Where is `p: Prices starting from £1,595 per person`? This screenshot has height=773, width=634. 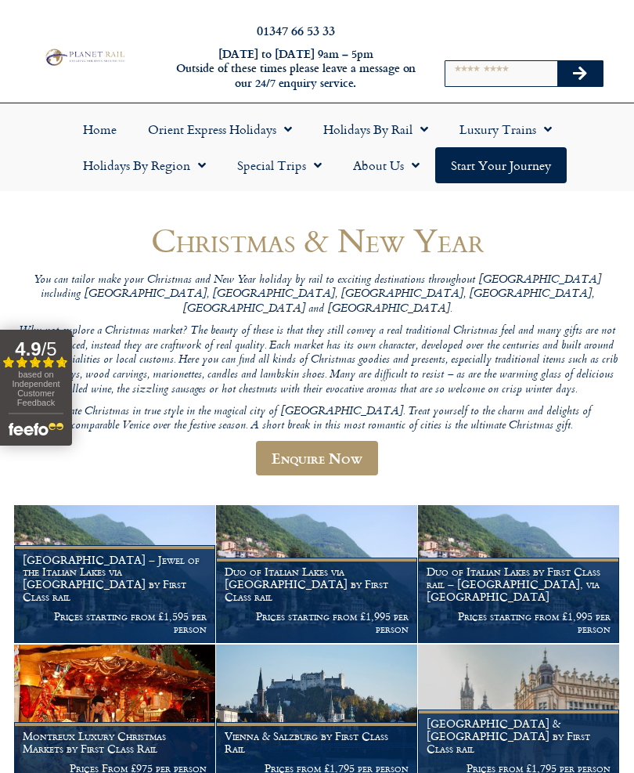
p: Prices starting from £1,595 per person is located at coordinates (114, 623).